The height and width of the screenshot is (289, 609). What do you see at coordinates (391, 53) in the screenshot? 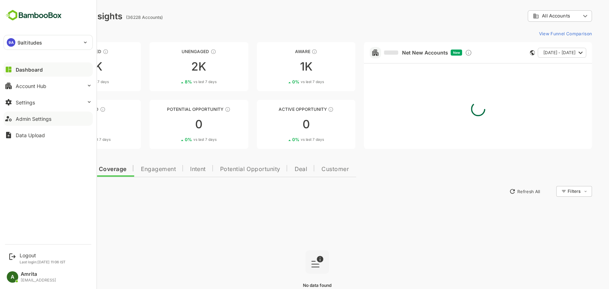
I see `a: Net New Accounts` at bounding box center [391, 53].